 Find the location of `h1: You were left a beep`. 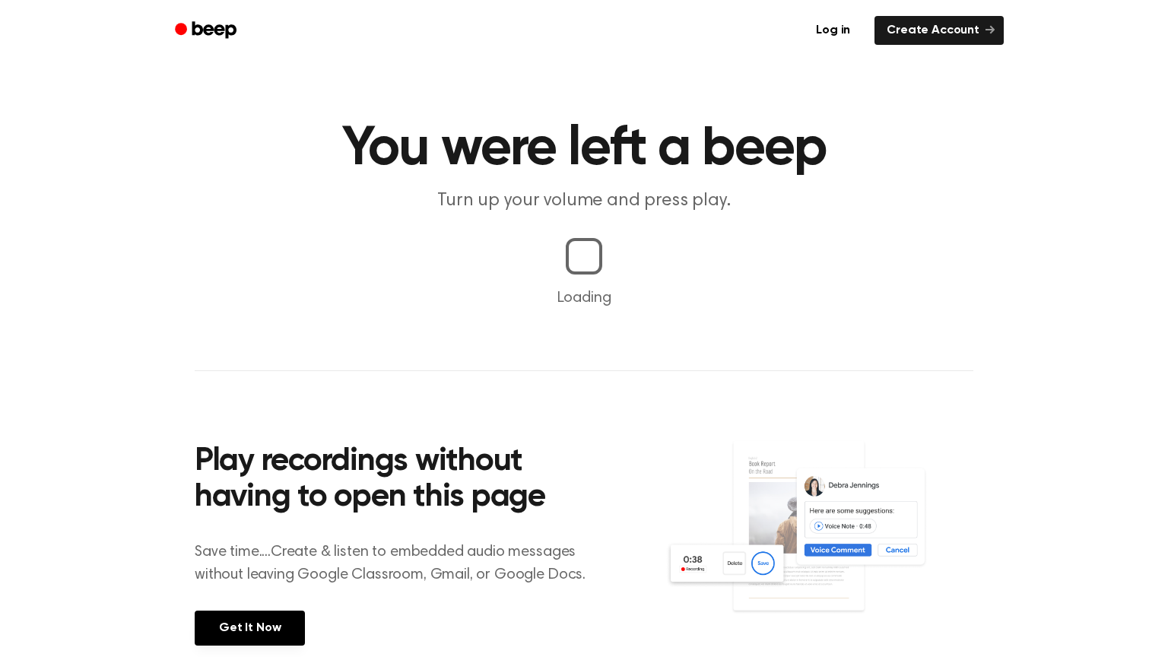

h1: You were left a beep is located at coordinates (584, 149).